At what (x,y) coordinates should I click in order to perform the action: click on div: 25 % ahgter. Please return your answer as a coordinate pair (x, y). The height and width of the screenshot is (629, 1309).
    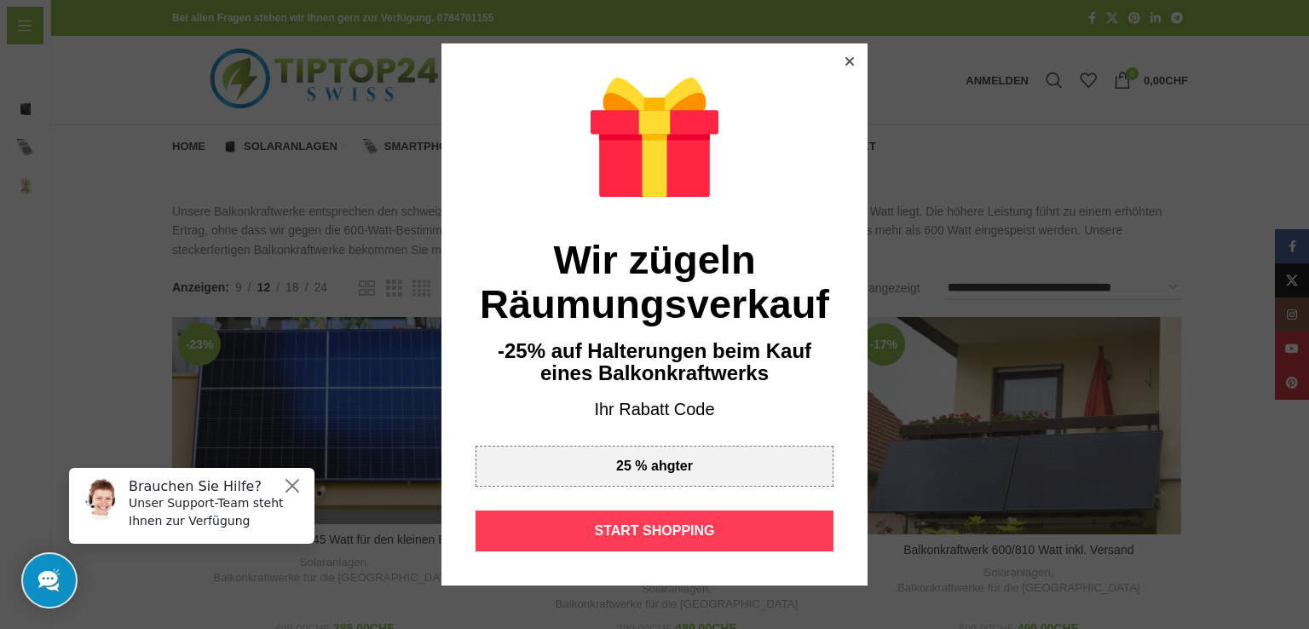
    Looking at the image, I should click on (655, 466).